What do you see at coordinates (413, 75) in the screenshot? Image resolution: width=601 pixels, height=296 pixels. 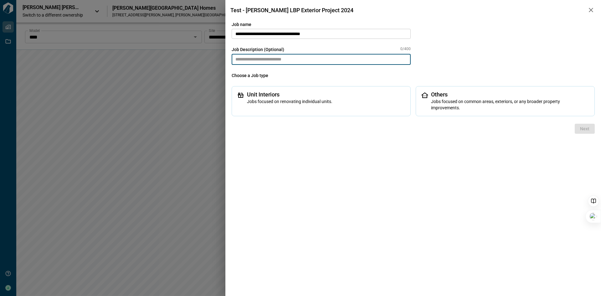 I see `span: Choose a Job type` at bounding box center [413, 75].